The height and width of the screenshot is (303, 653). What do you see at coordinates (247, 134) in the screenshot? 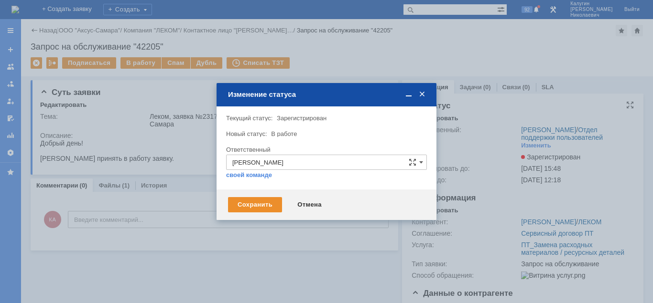
I see `label: Новый статус:` at bounding box center [247, 134].